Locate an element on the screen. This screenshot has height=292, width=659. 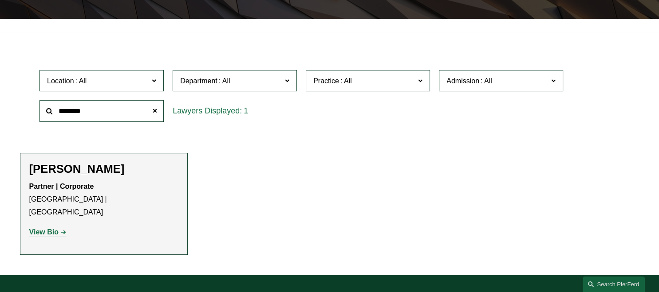
strong: View Bio is located at coordinates (44, 232).